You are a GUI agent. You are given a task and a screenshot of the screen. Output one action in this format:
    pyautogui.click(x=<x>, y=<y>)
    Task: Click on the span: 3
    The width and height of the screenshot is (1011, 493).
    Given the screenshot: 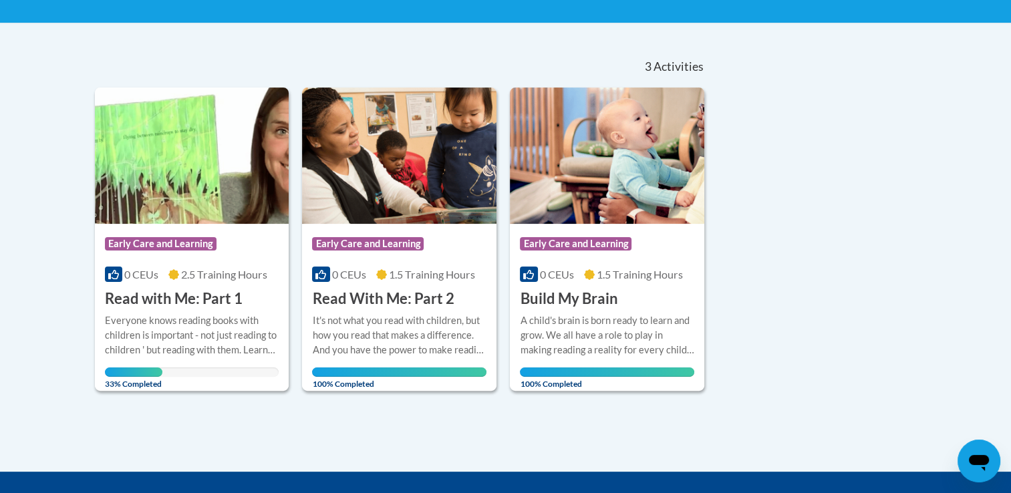 What is the action you would take?
    pyautogui.click(x=647, y=67)
    